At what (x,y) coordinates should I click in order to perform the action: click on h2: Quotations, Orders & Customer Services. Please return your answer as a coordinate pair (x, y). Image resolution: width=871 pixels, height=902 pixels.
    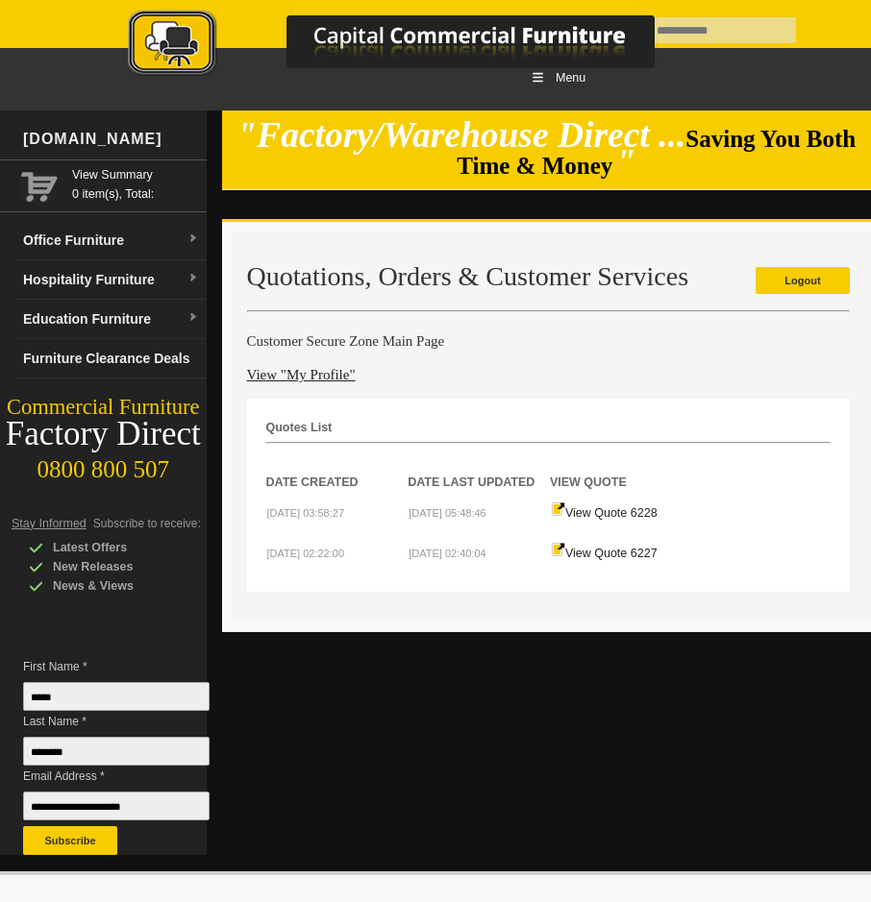
    Looking at the image, I should click on (549, 277).